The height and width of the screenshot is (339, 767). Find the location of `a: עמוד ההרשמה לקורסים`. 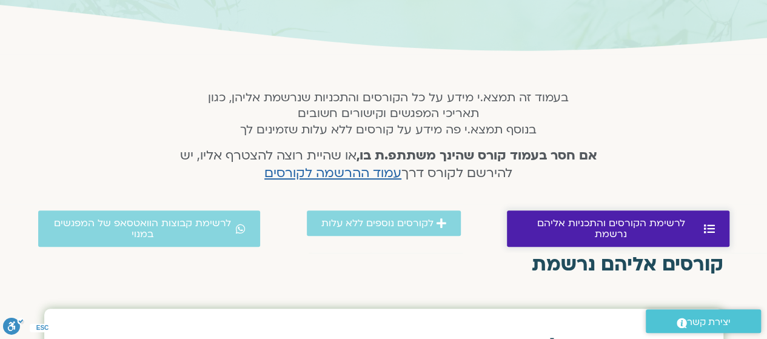

a: עמוד ההרשמה לקורסים is located at coordinates (333, 173).